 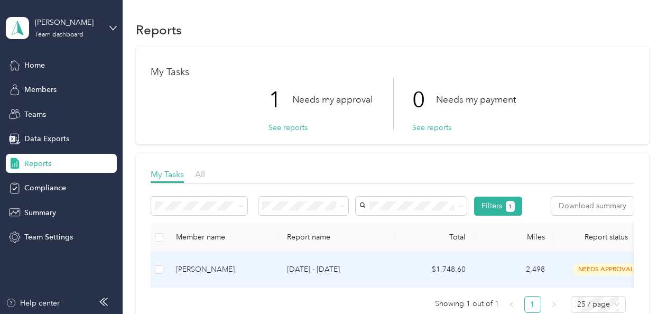 What do you see at coordinates (512, 304) in the screenshot?
I see `span: left` at bounding box center [512, 304].